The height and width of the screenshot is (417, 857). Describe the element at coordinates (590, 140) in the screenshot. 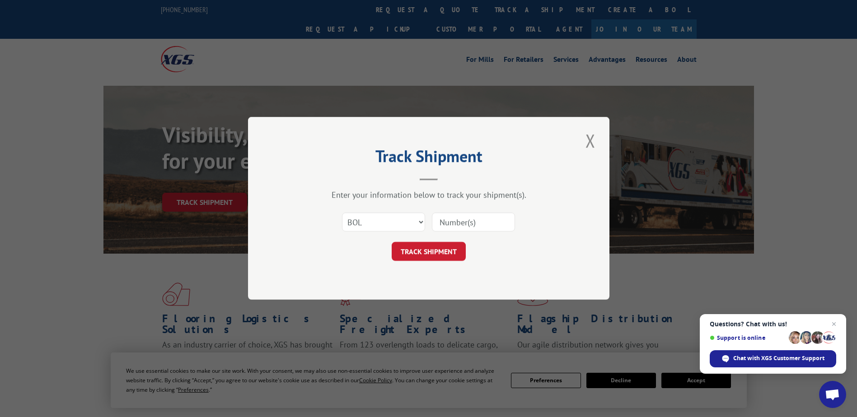

I see `button: Close modal` at that location.